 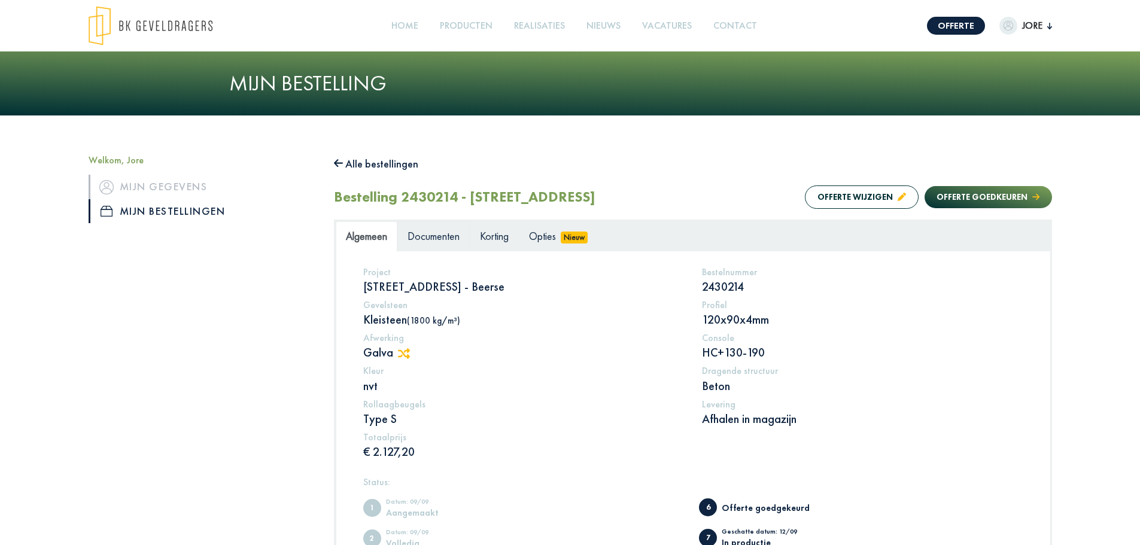 What do you see at coordinates (771, 533) in the screenshot?
I see `div: Geschatte datum: 12/09` at bounding box center [771, 533].